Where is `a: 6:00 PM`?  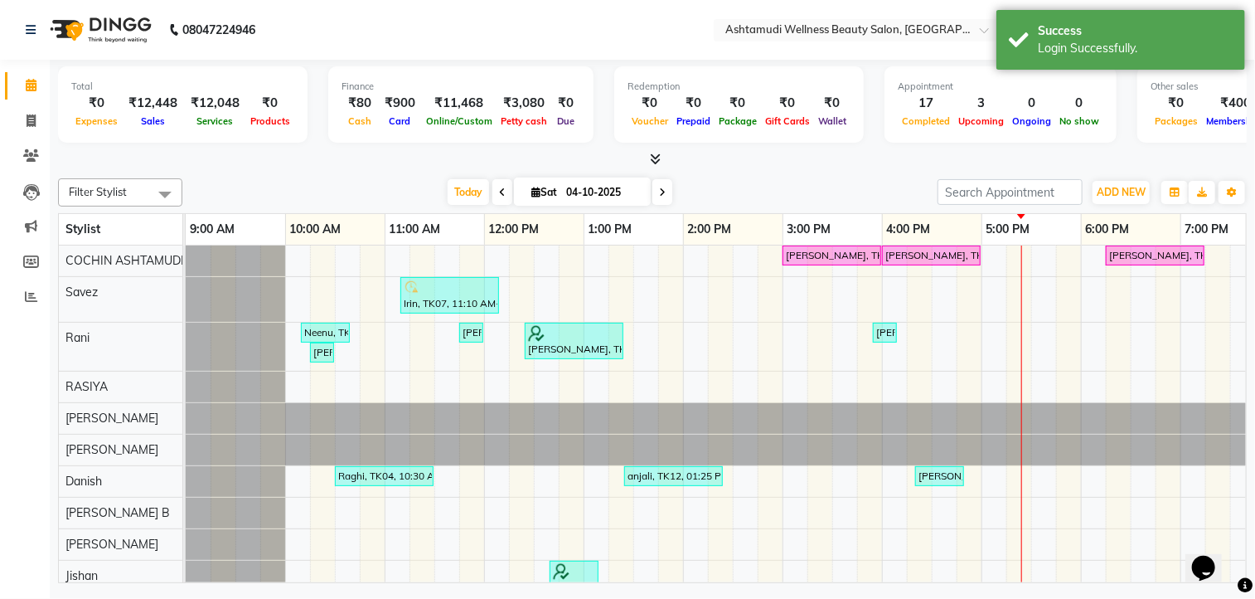
a: 6:00 PM is located at coordinates (1108, 229).